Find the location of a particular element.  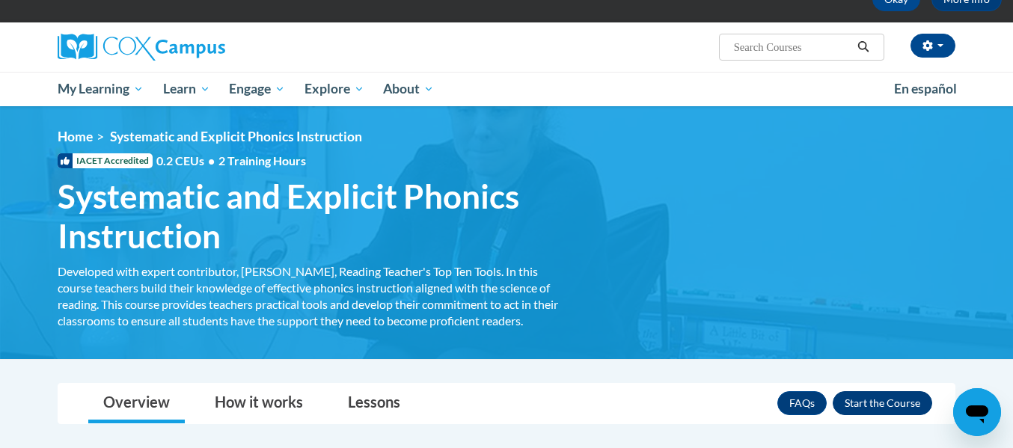

span: 2 Training Hours is located at coordinates (262, 160).